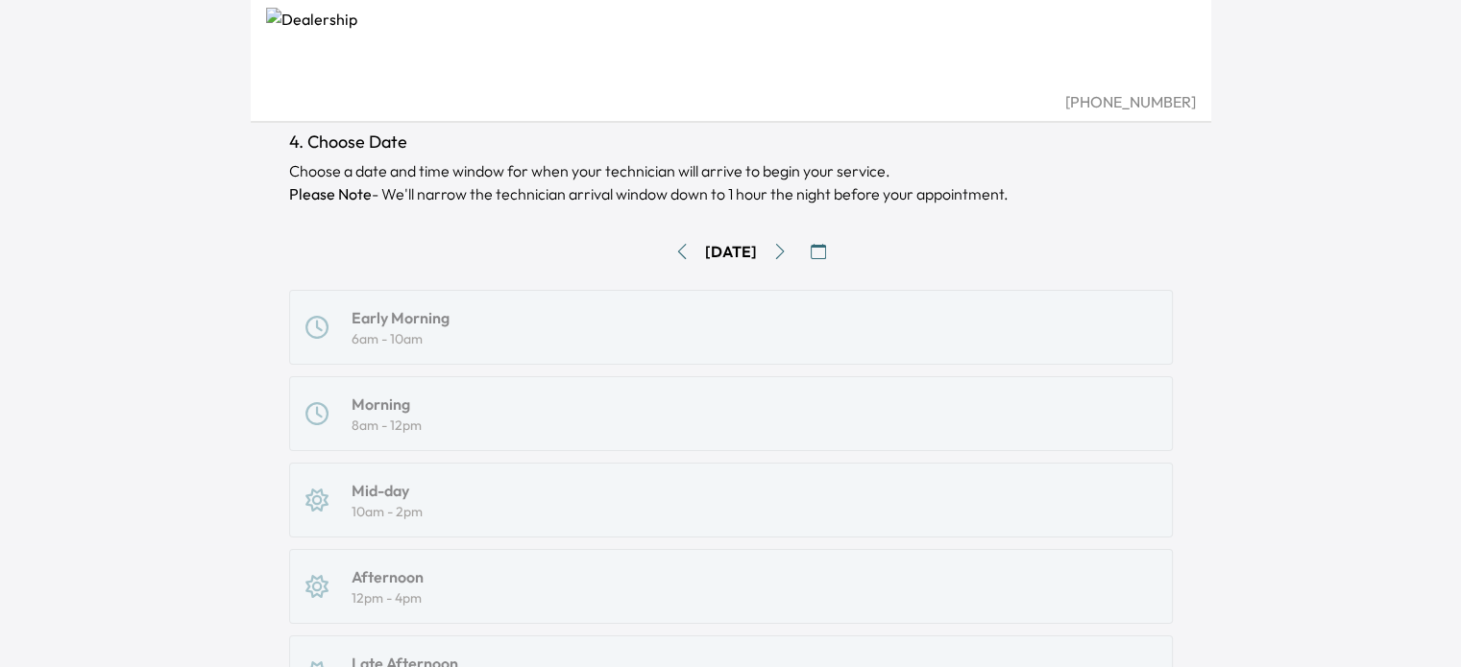 The height and width of the screenshot is (667, 1461). Describe the element at coordinates (330, 194) in the screenshot. I see `b: Please Note` at that location.